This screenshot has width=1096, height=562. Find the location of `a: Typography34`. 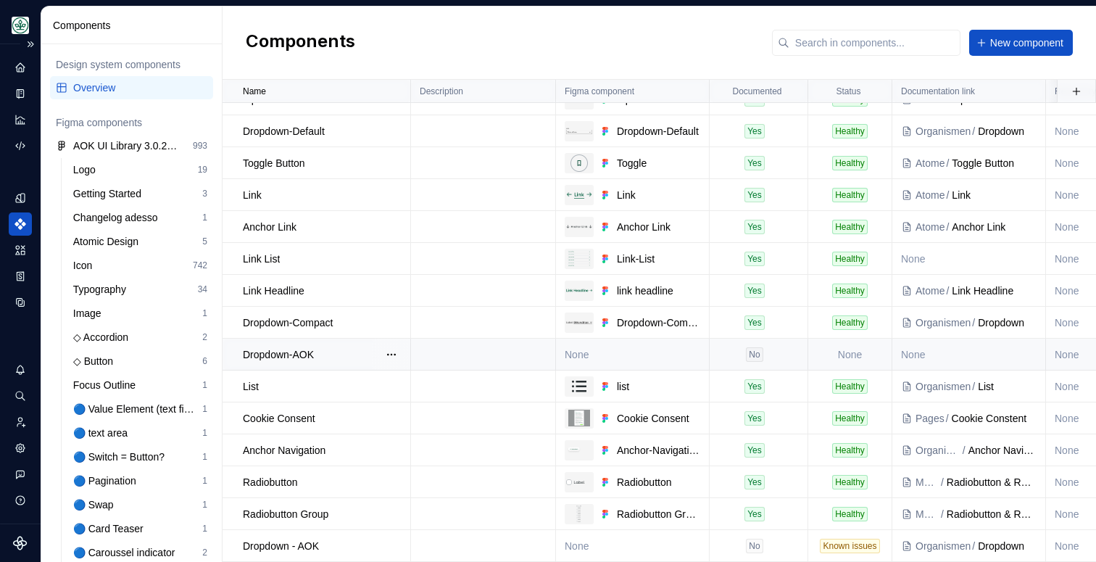

a: Typography34 is located at coordinates (140, 289).